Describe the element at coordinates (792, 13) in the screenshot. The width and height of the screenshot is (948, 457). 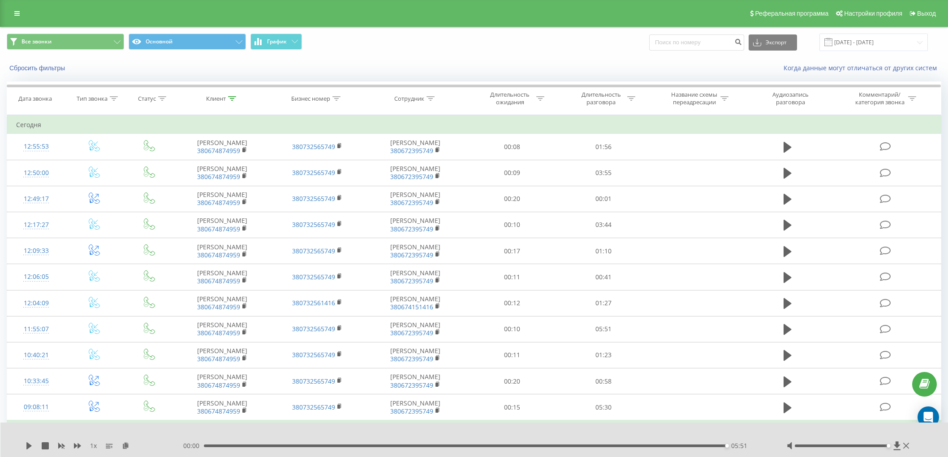
I see `span: Реферальная программа` at that location.